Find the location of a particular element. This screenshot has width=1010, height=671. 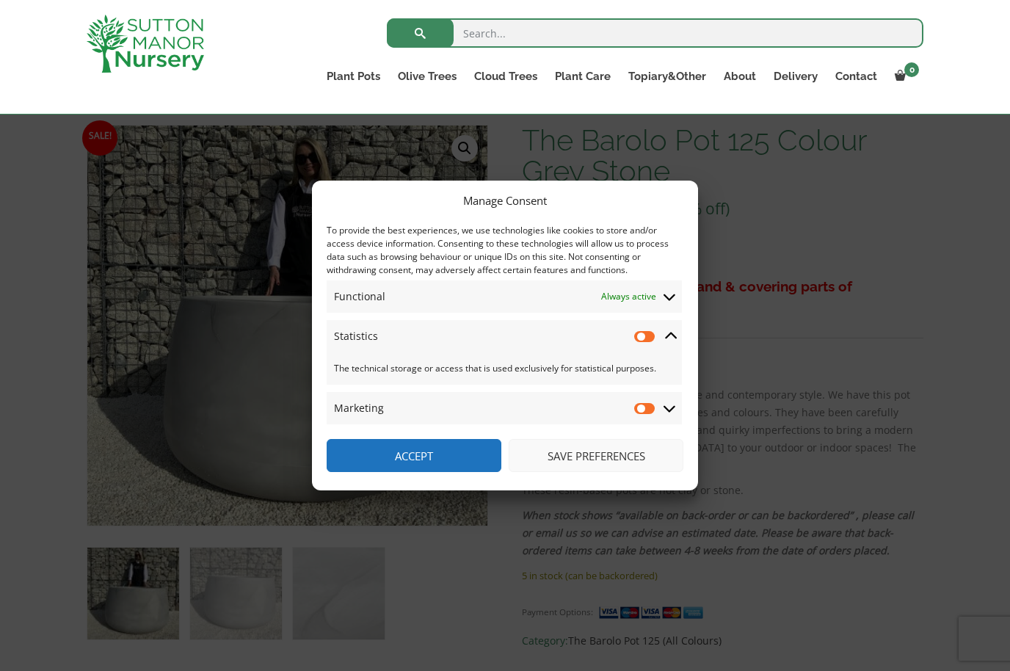

div: Manage Consent is located at coordinates (505, 200).